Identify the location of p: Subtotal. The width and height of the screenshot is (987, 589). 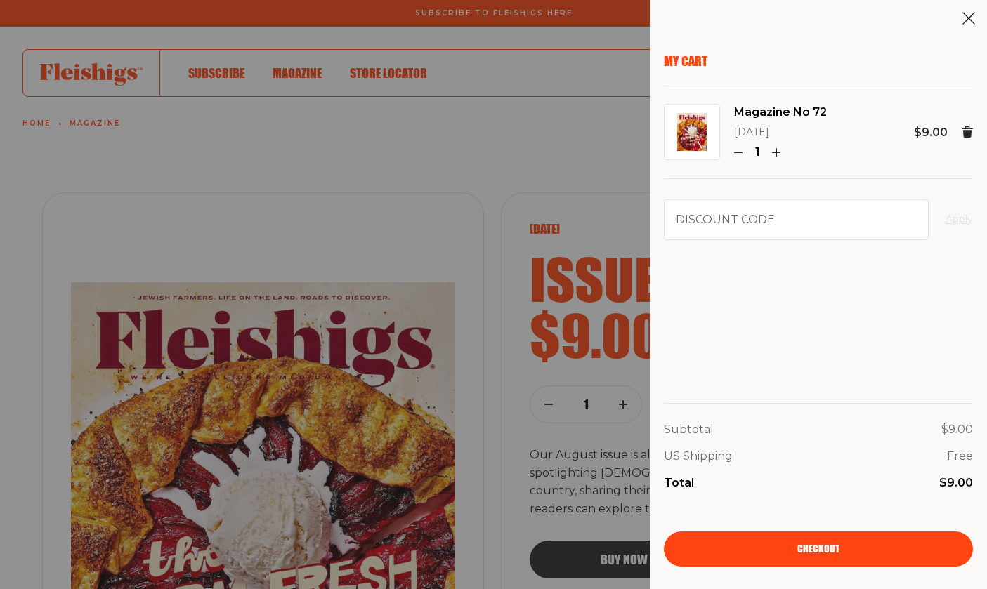
(688, 430).